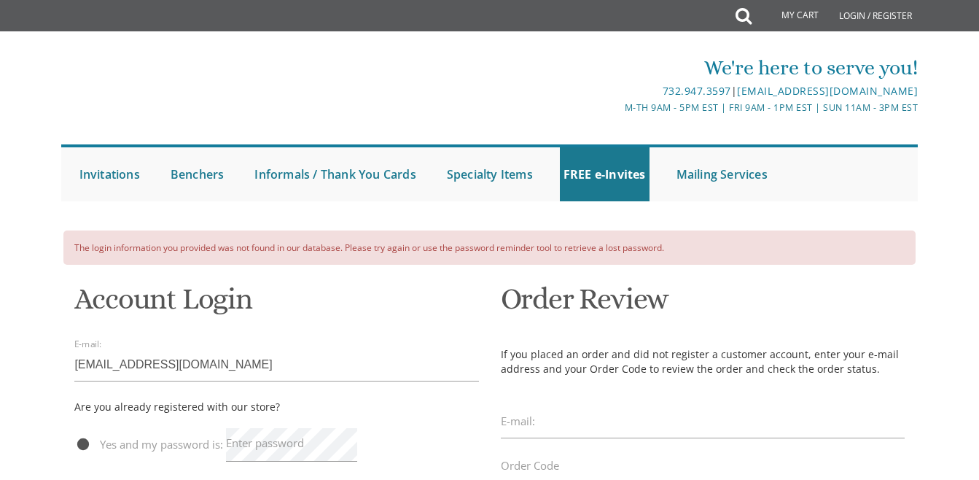 The height and width of the screenshot is (480, 979). I want to click on a: Mailing Services, so click(722, 174).